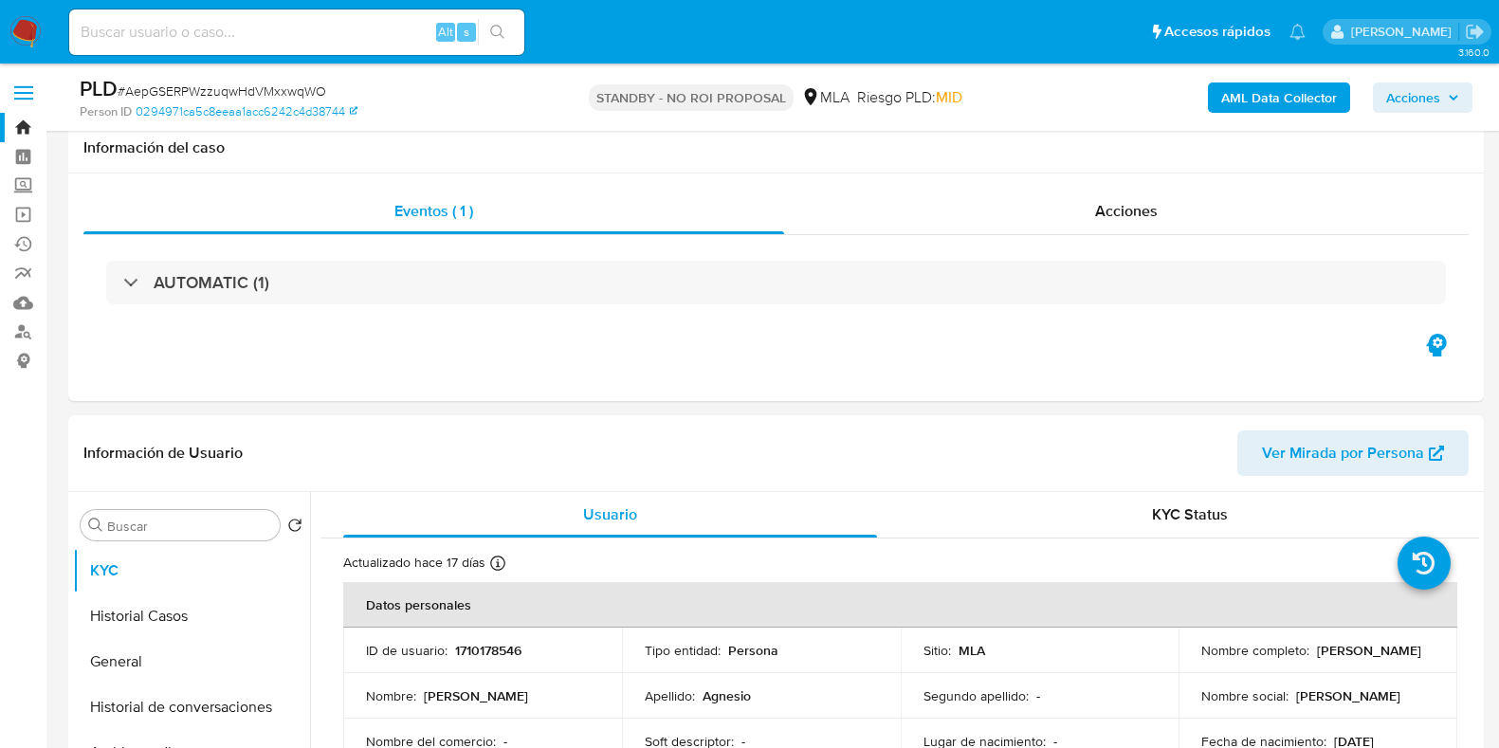 This screenshot has height=748, width=1499. I want to click on th: Datos personales, so click(900, 605).